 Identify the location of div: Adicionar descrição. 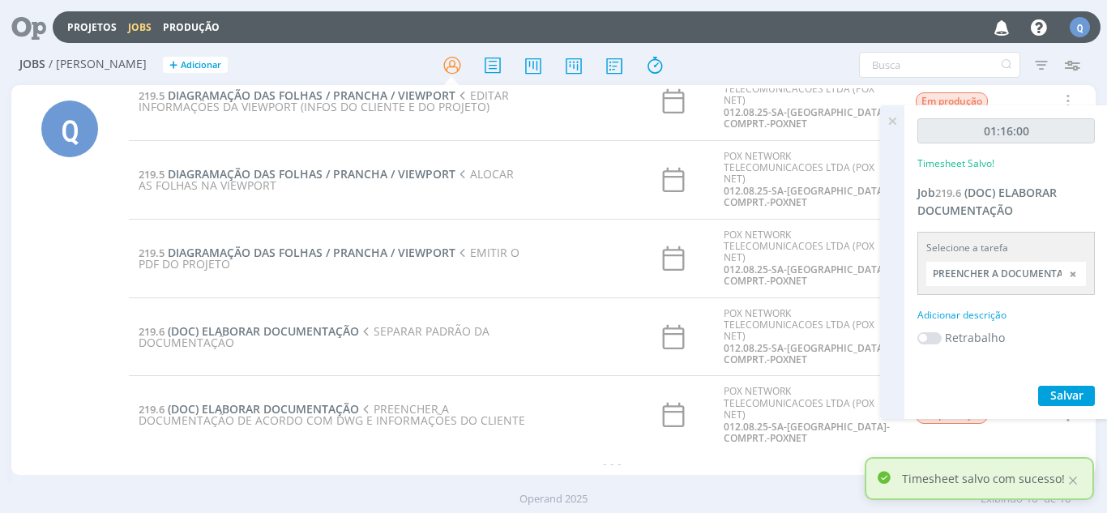
(1006, 315).